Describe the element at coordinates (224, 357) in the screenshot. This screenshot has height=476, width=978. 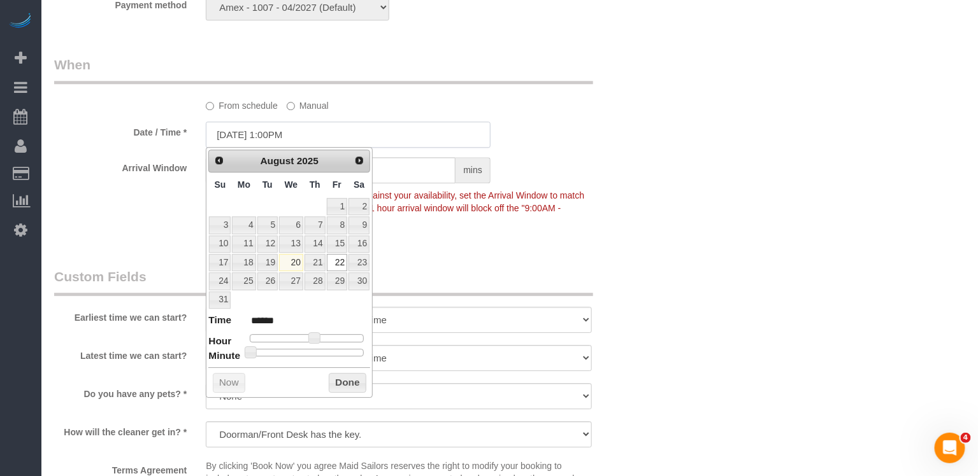
I see `dt: Minute` at that location.